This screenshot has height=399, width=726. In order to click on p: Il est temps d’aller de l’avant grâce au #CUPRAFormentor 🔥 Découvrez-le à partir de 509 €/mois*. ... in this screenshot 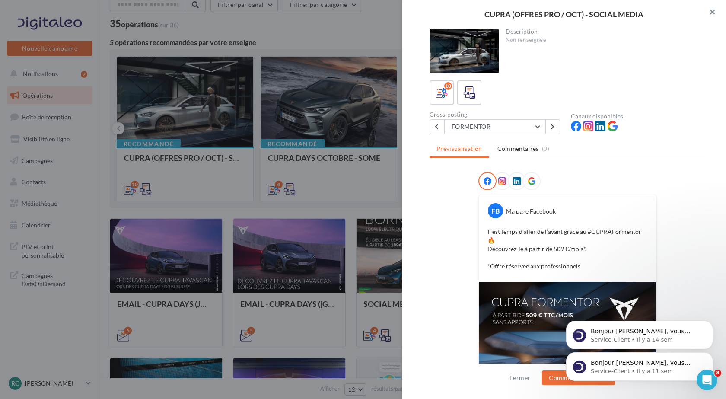, I will do `click(568, 249)`.